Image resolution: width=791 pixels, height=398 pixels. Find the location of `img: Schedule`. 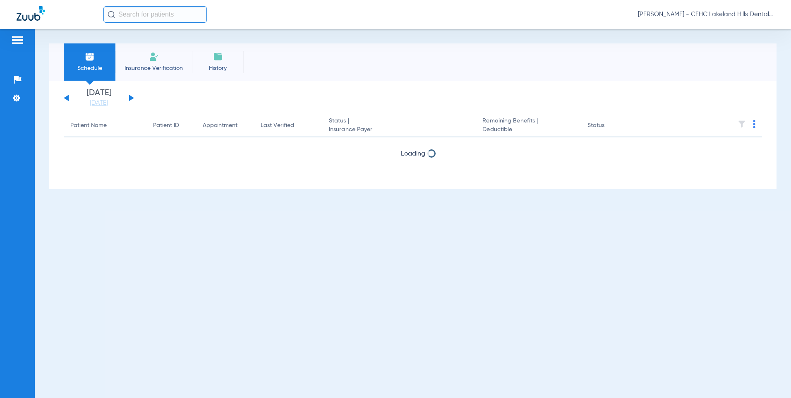

img: Schedule is located at coordinates (90, 57).